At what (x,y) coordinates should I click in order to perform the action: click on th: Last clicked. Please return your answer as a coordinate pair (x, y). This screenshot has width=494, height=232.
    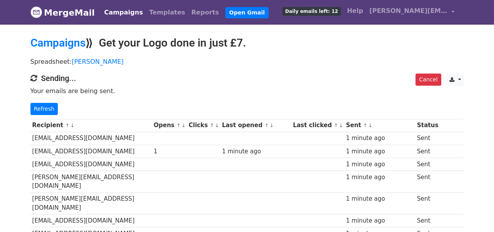
    Looking at the image, I should click on (317, 125).